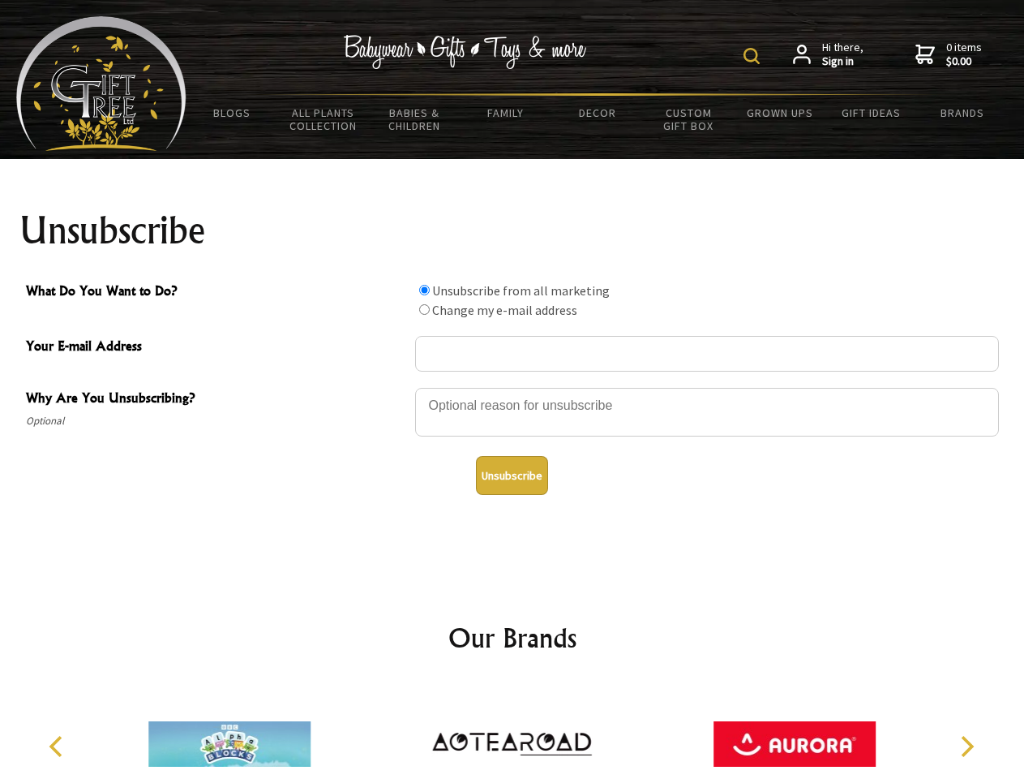 The height and width of the screenshot is (779, 1024). What do you see at coordinates (506, 113) in the screenshot?
I see `a: Family` at bounding box center [506, 113].